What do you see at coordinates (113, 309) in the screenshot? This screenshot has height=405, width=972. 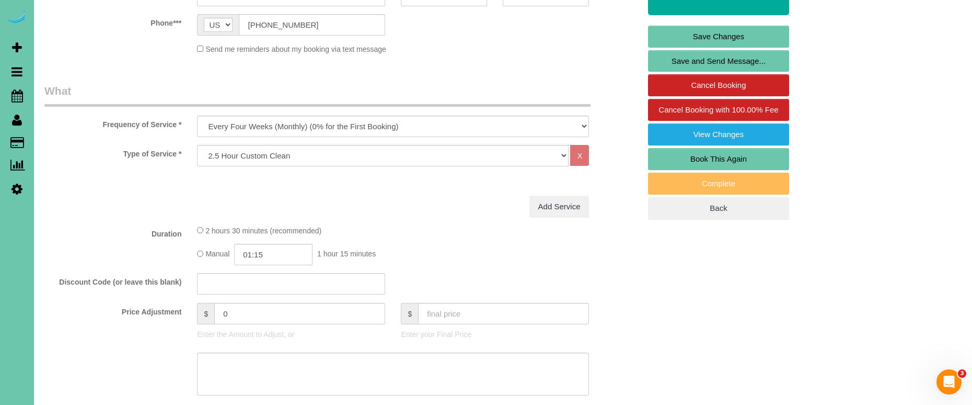 I see `label: Price Adjustment` at bounding box center [113, 309].